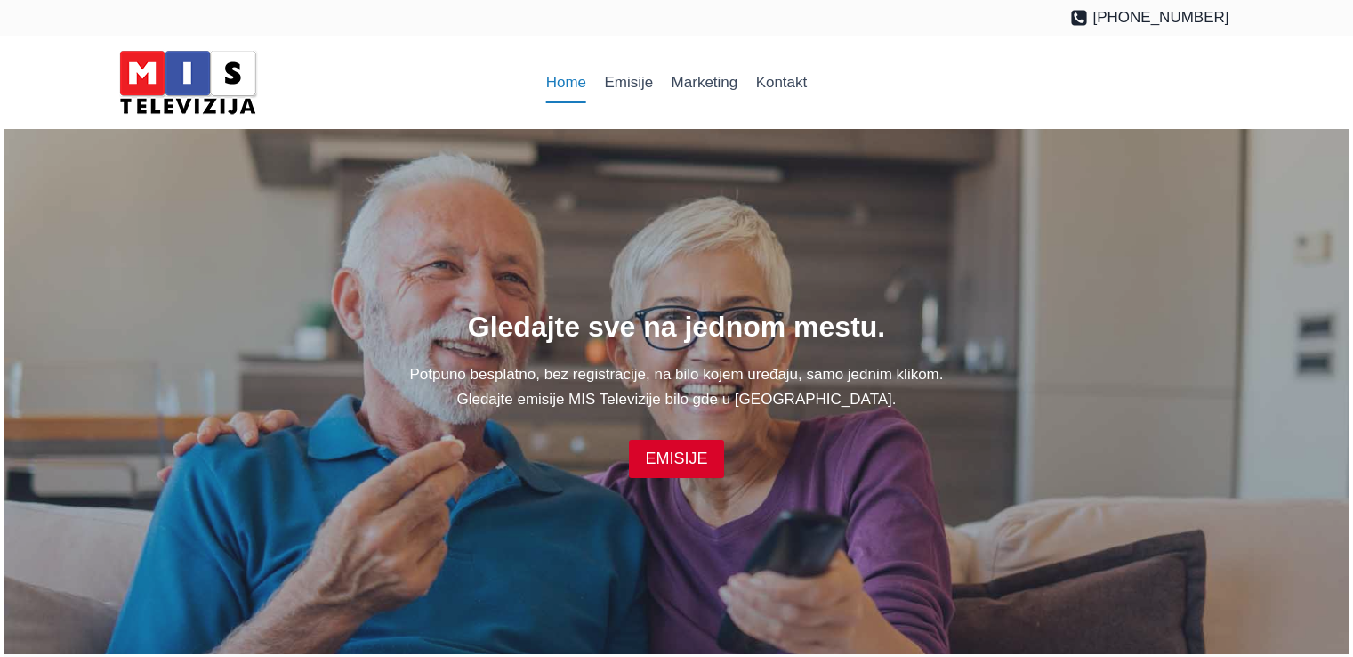 This screenshot has height=657, width=1353. What do you see at coordinates (676, 458) in the screenshot?
I see `a: EMISIJE` at bounding box center [676, 458].